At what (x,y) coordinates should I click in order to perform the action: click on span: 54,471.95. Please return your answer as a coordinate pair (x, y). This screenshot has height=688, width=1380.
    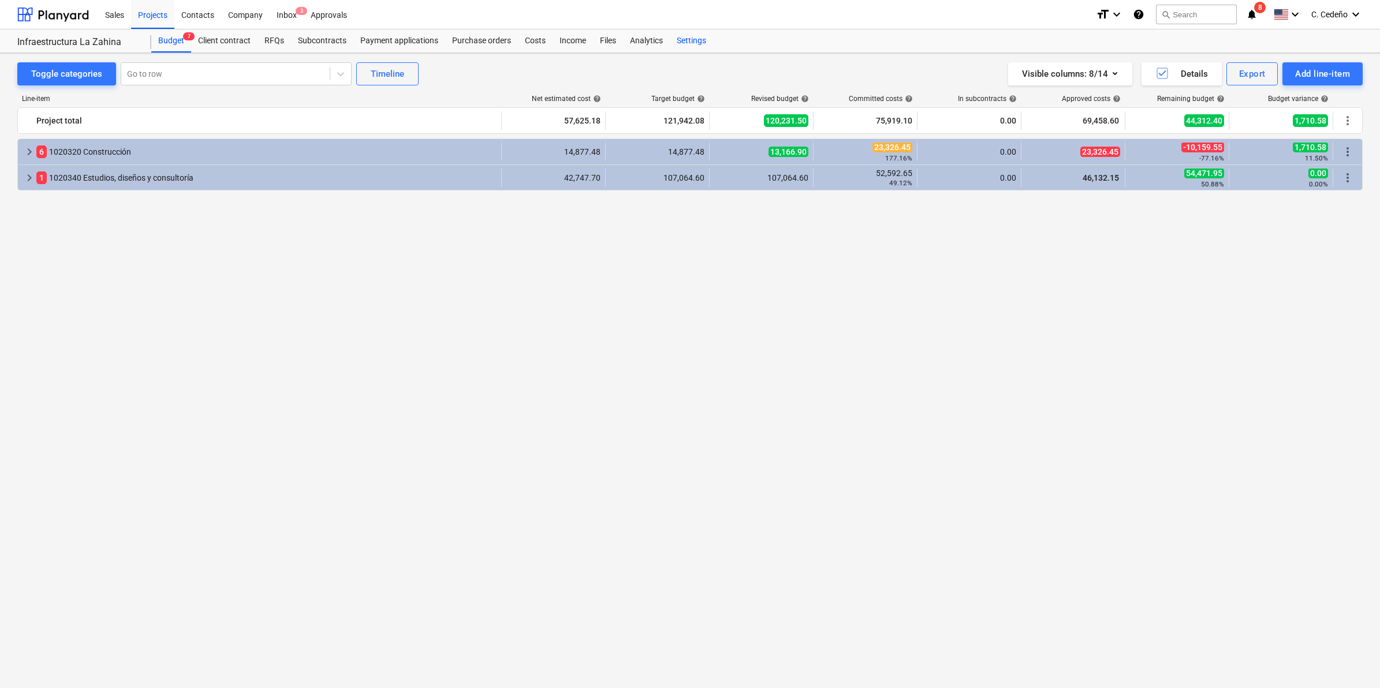
    Looking at the image, I should click on (1204, 173).